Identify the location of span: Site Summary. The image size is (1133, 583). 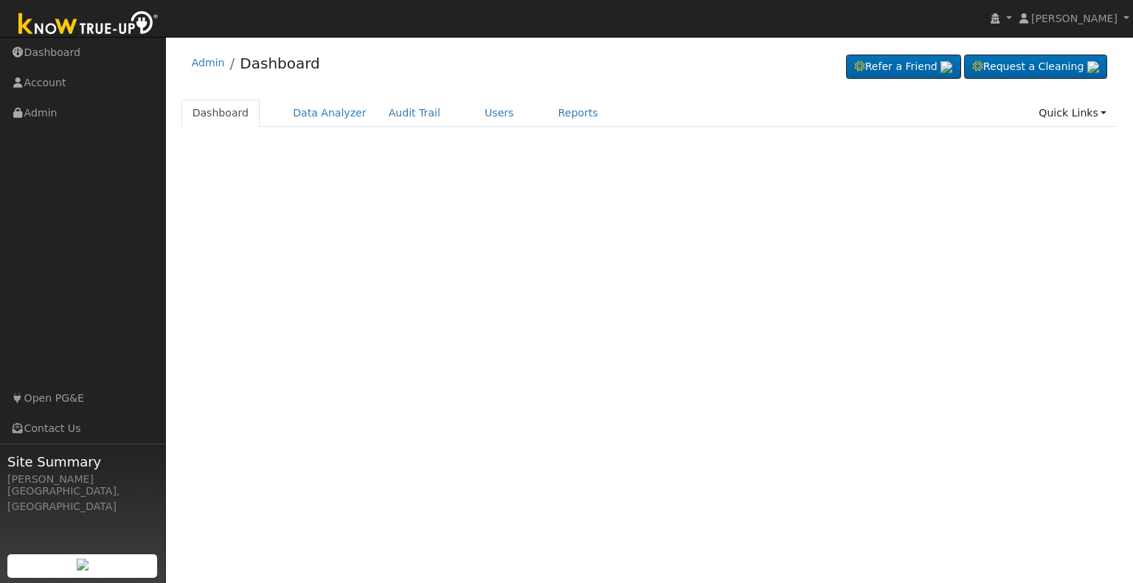
(83, 462).